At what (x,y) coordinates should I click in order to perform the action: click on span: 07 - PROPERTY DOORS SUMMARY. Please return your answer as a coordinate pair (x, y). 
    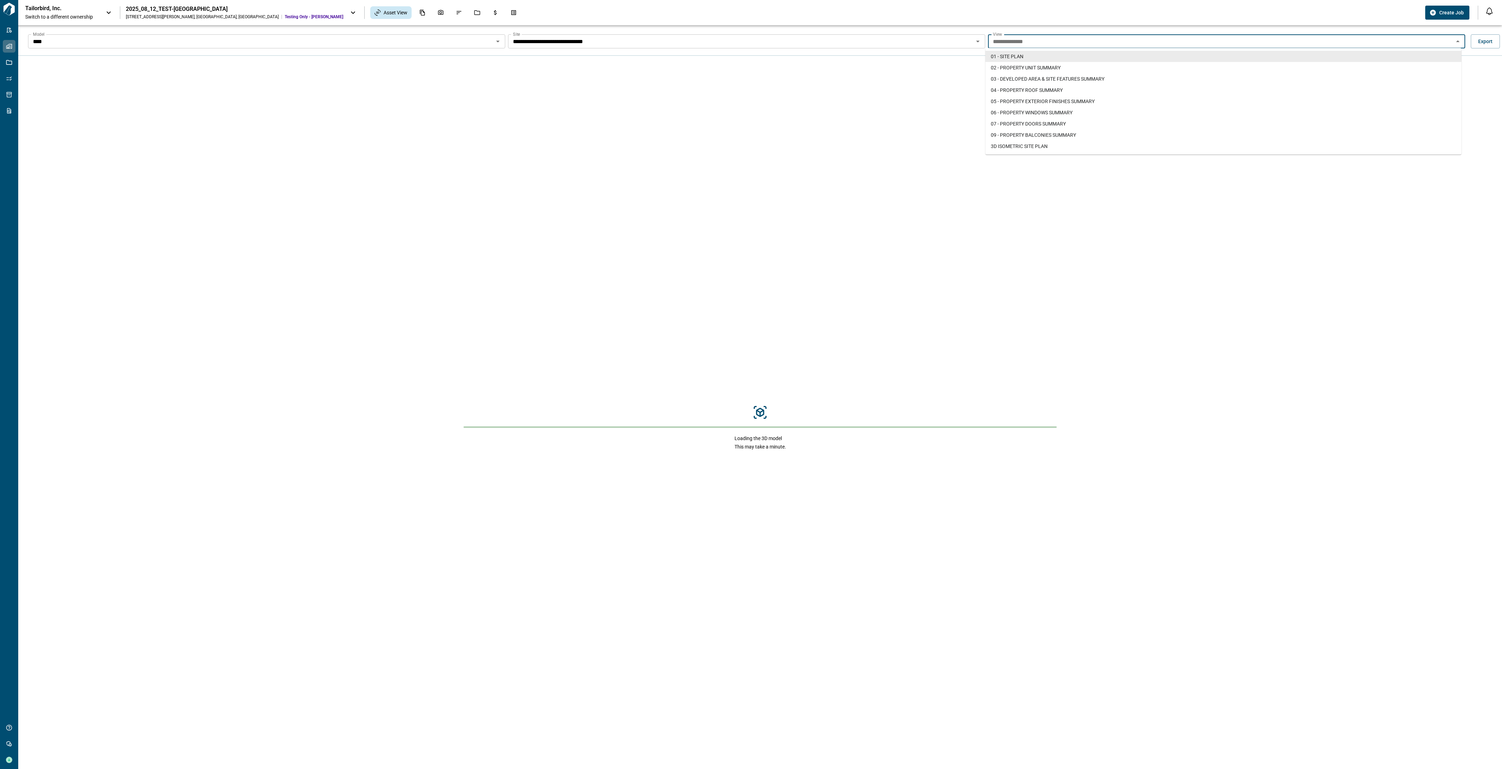
    Looking at the image, I should click on (1028, 124).